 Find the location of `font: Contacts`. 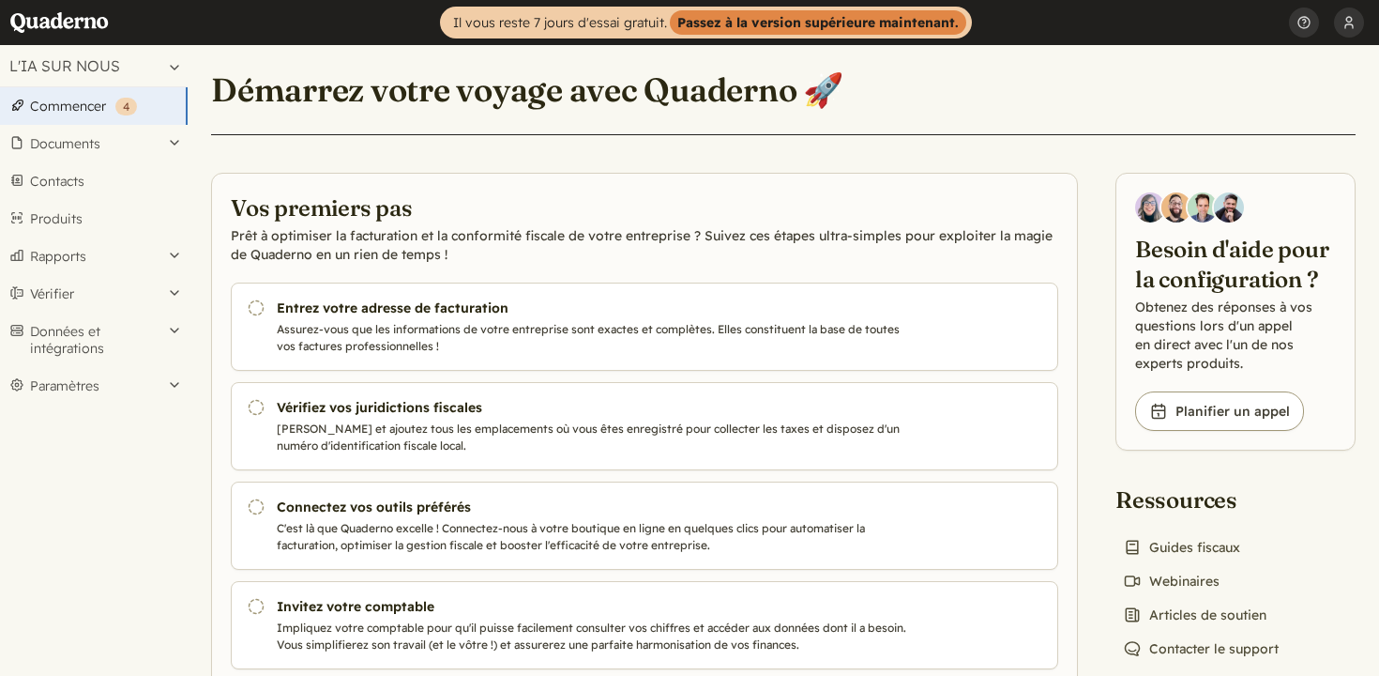

font: Contacts is located at coordinates (57, 181).